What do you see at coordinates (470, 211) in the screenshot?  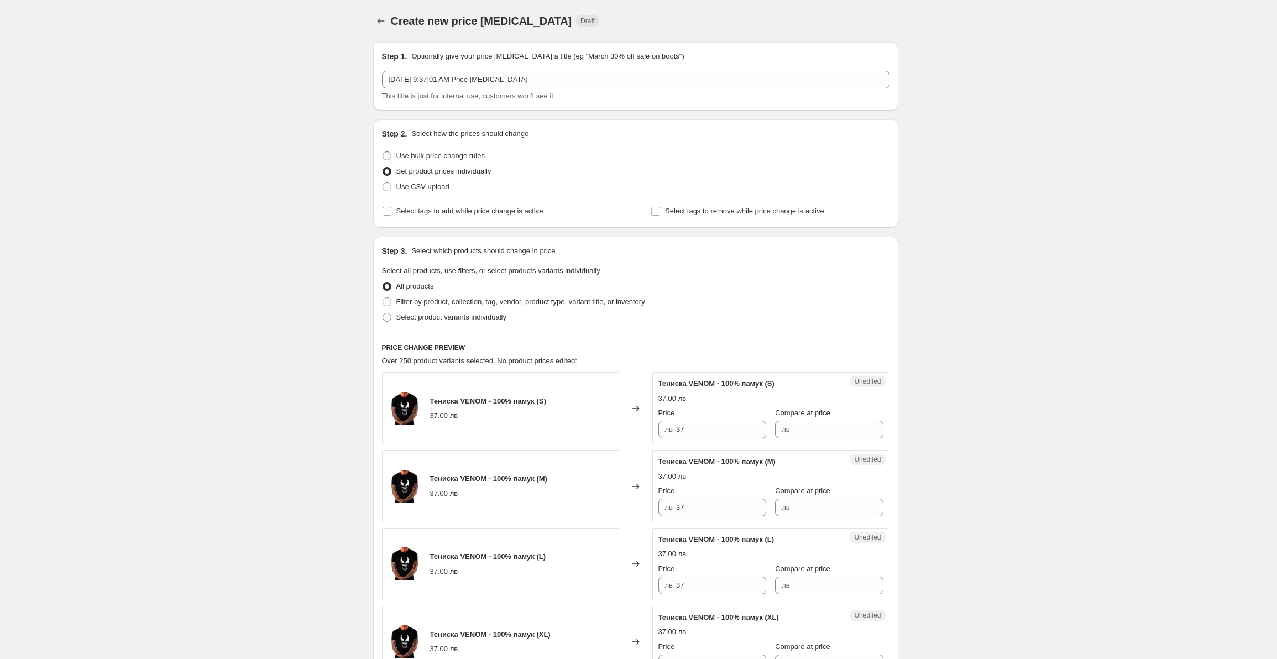 I see `span: Select tags to add while price change is active` at bounding box center [470, 211].